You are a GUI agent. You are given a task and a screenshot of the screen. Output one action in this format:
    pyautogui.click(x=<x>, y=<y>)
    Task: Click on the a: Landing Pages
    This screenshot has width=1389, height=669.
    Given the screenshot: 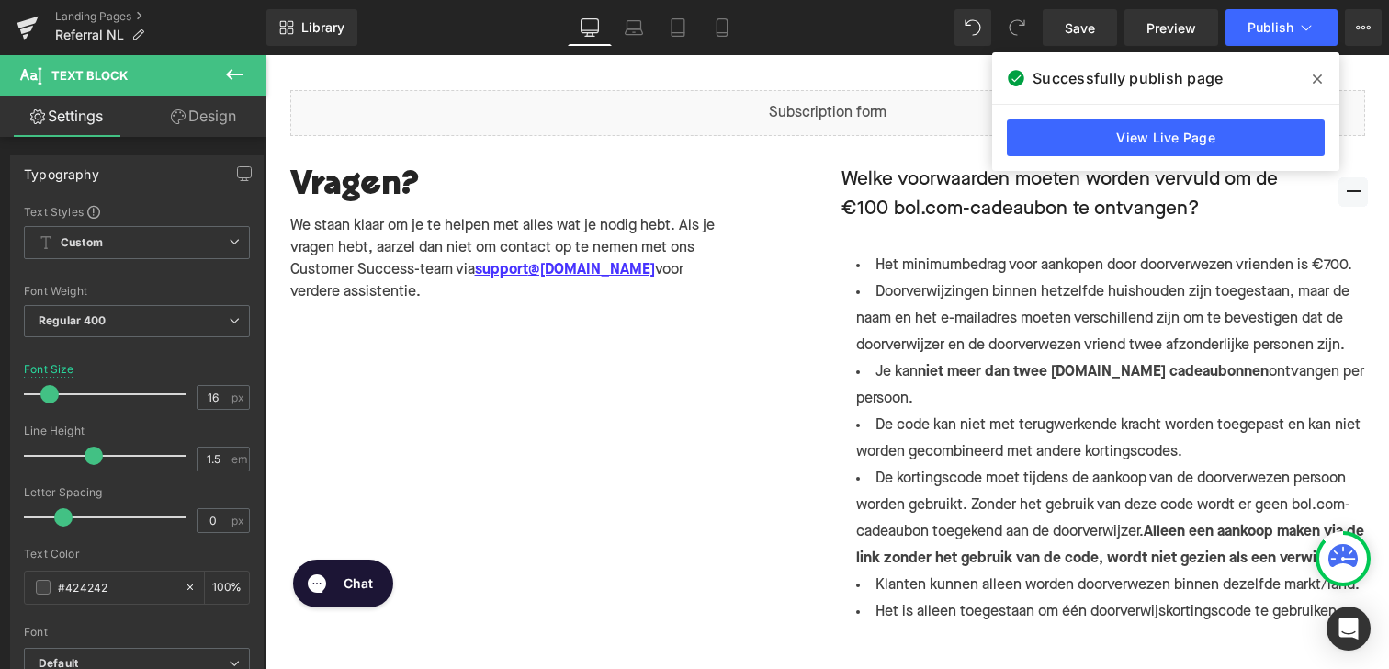 What is the action you would take?
    pyautogui.click(x=161, y=17)
    